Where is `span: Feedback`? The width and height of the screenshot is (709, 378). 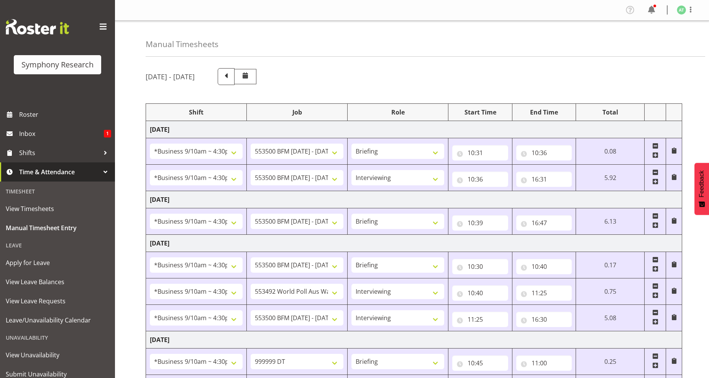 span: Feedback is located at coordinates (702, 184).